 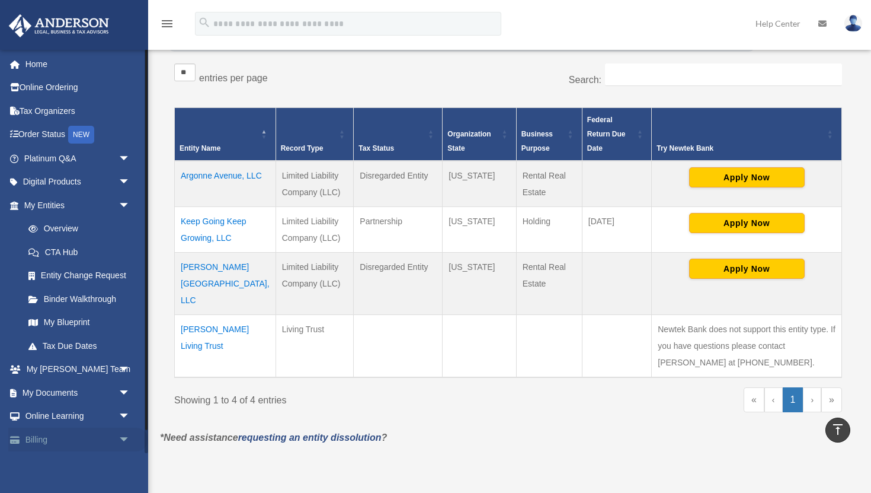 What do you see at coordinates (549, 229) in the screenshot?
I see `td: Holding` at bounding box center [549, 229].